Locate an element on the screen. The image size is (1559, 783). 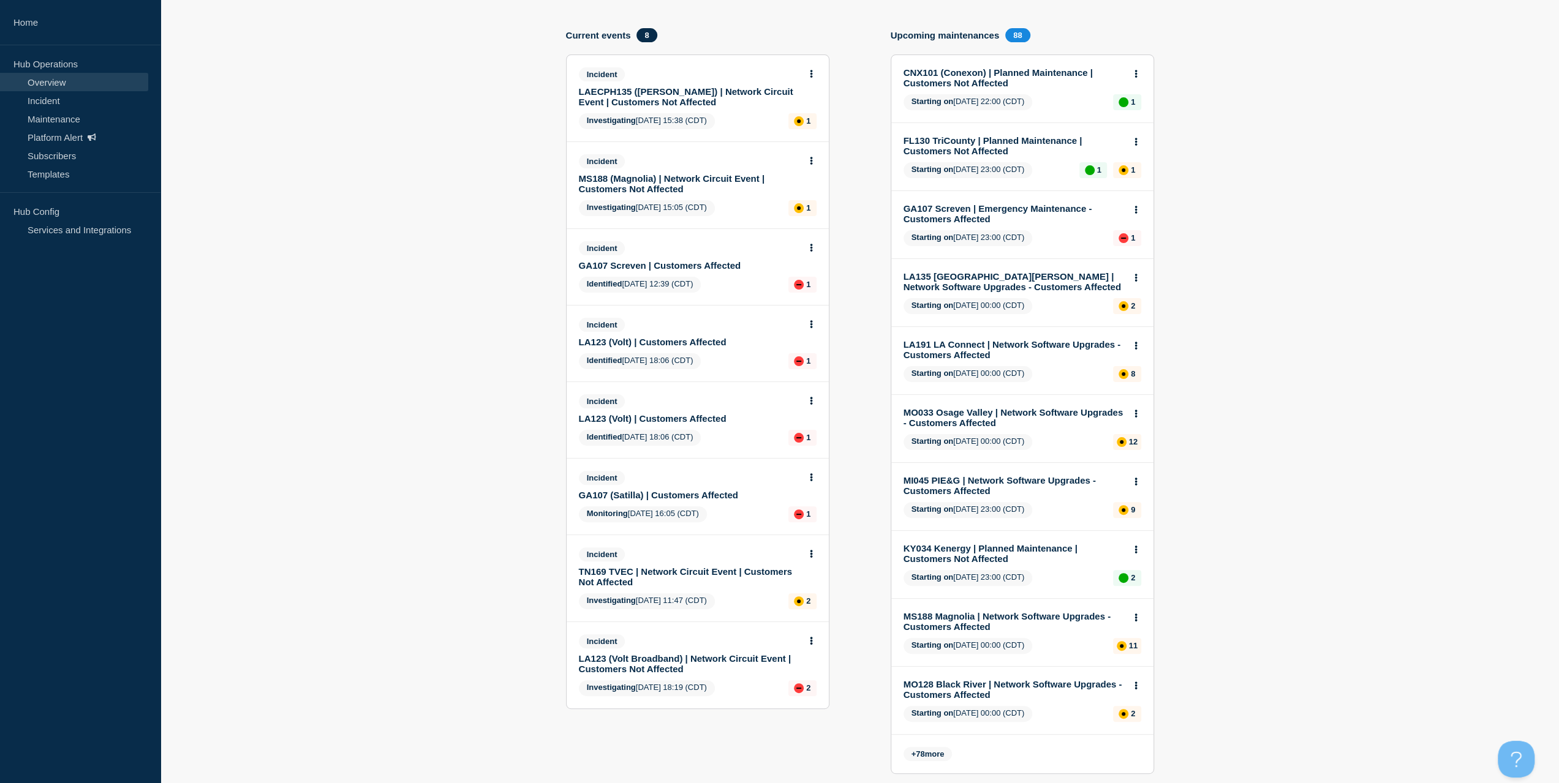
span: 8 is located at coordinates (646, 35).